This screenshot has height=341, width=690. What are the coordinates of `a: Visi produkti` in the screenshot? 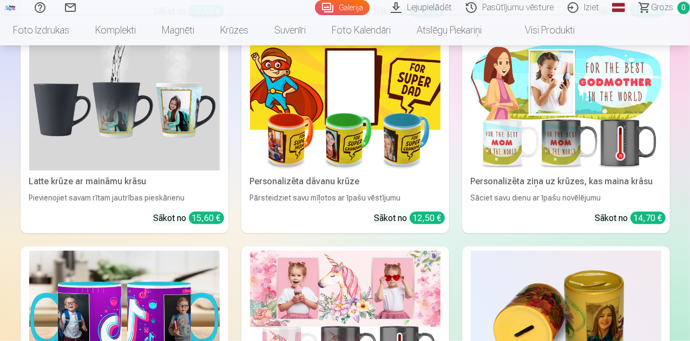 It's located at (541, 30).